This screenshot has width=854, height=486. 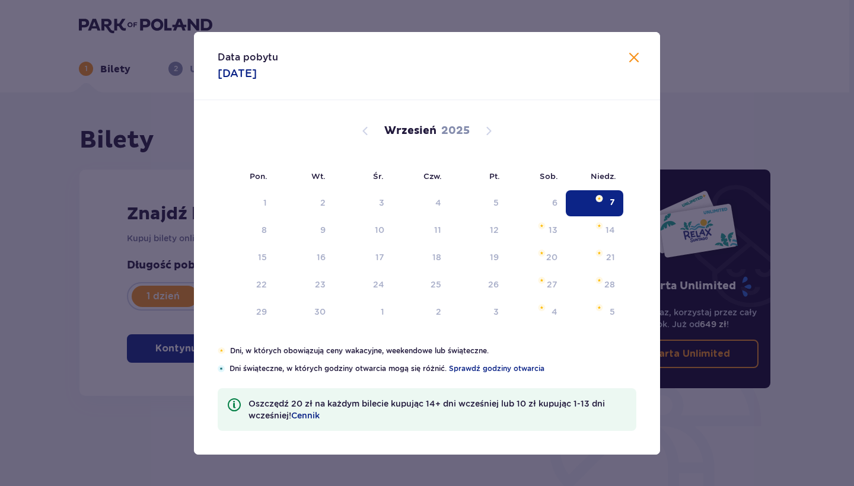 I want to click on div: 24, so click(x=378, y=285).